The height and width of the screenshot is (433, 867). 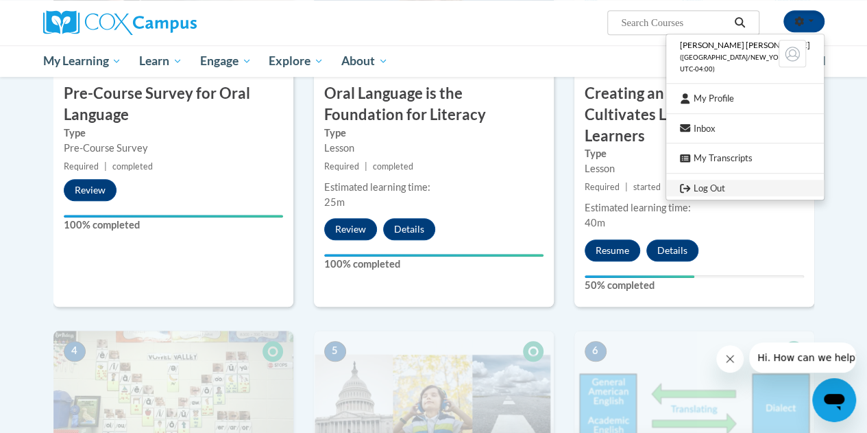 I want to click on a: Logout, so click(x=745, y=188).